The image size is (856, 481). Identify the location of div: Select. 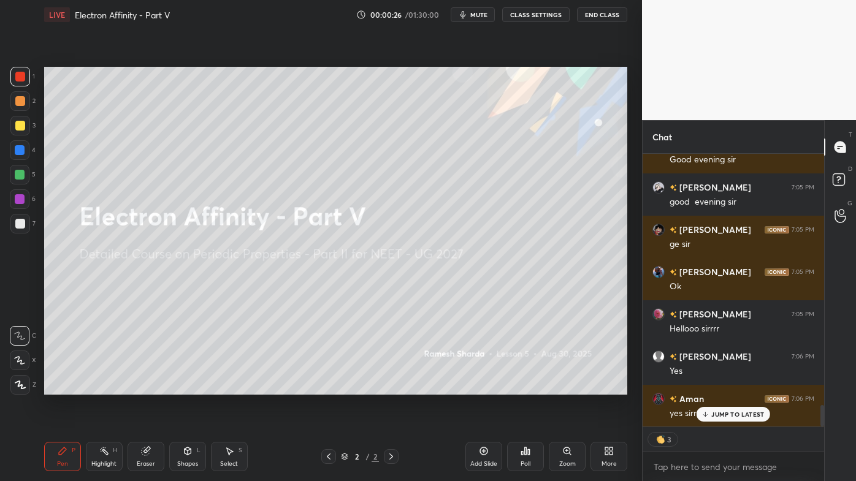
(229, 464).